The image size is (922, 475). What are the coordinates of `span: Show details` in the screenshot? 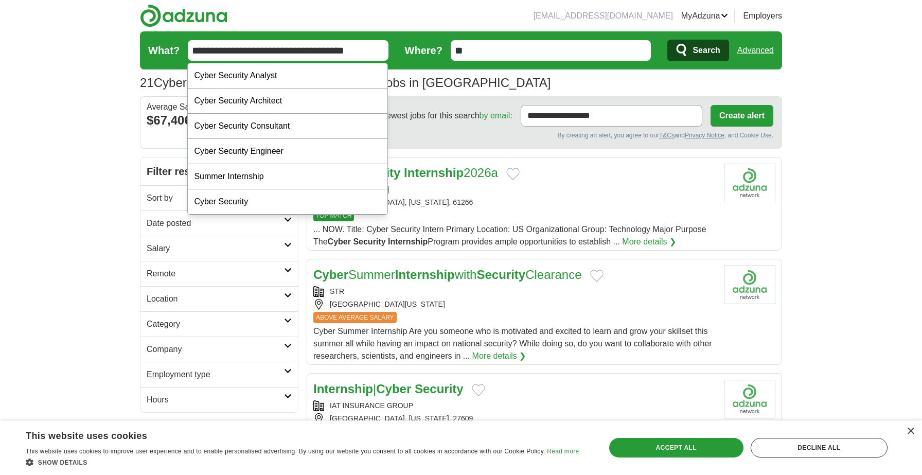 It's located at (63, 462).